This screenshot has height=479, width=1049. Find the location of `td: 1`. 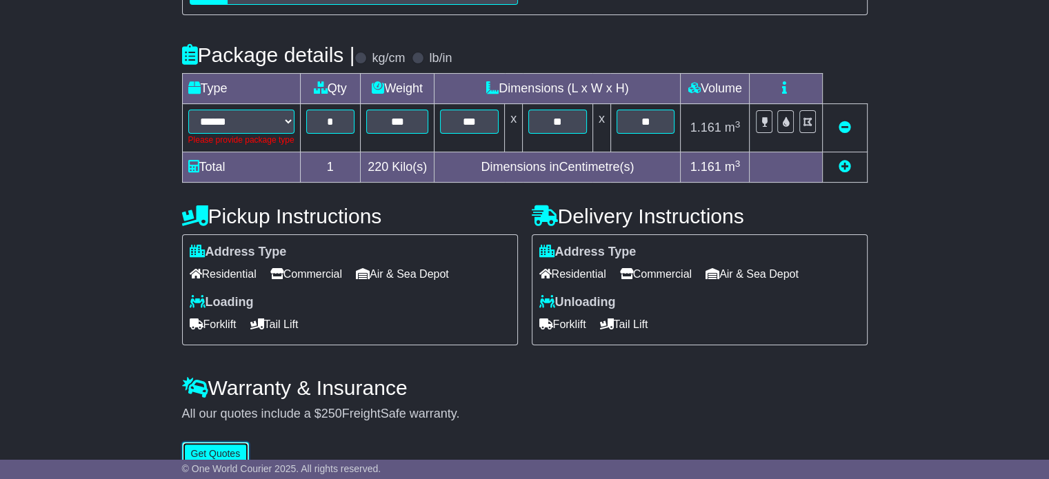

td: 1 is located at coordinates (330, 168).